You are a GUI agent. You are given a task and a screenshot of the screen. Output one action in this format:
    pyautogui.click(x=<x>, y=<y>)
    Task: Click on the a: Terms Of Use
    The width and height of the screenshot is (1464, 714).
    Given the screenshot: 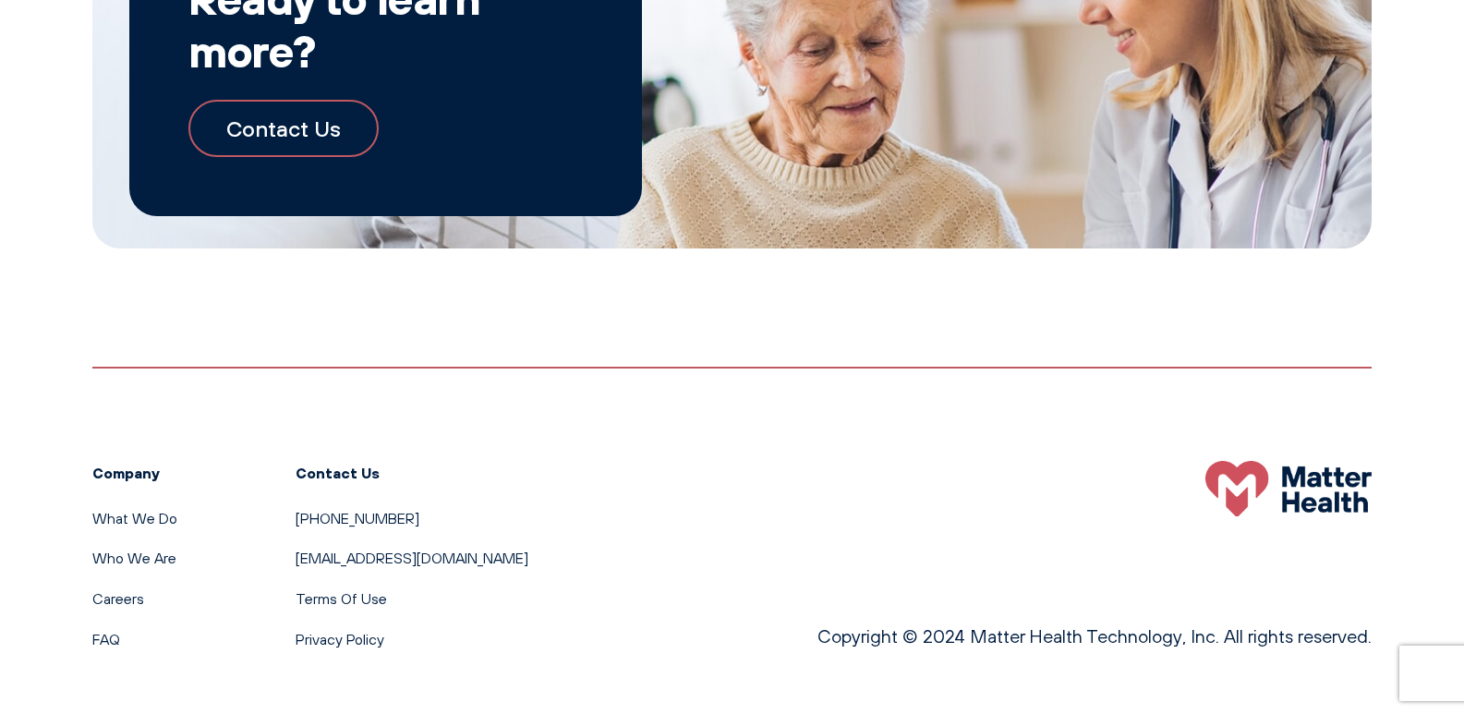 What is the action you would take?
    pyautogui.click(x=341, y=598)
    